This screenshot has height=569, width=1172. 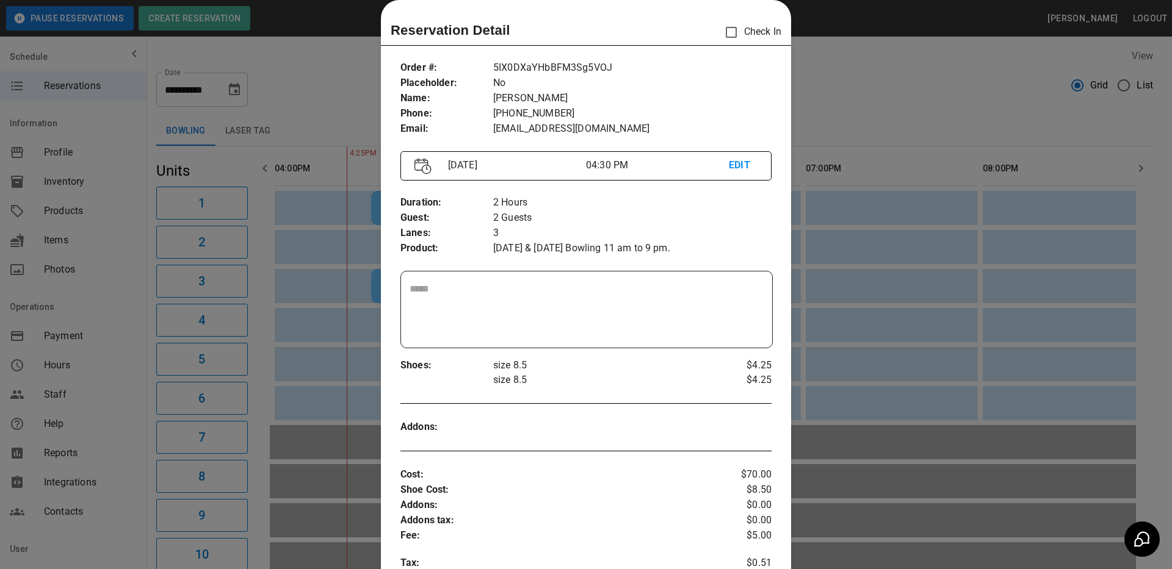 What do you see at coordinates (632, 233) in the screenshot?
I see `p: 3` at bounding box center [632, 233].